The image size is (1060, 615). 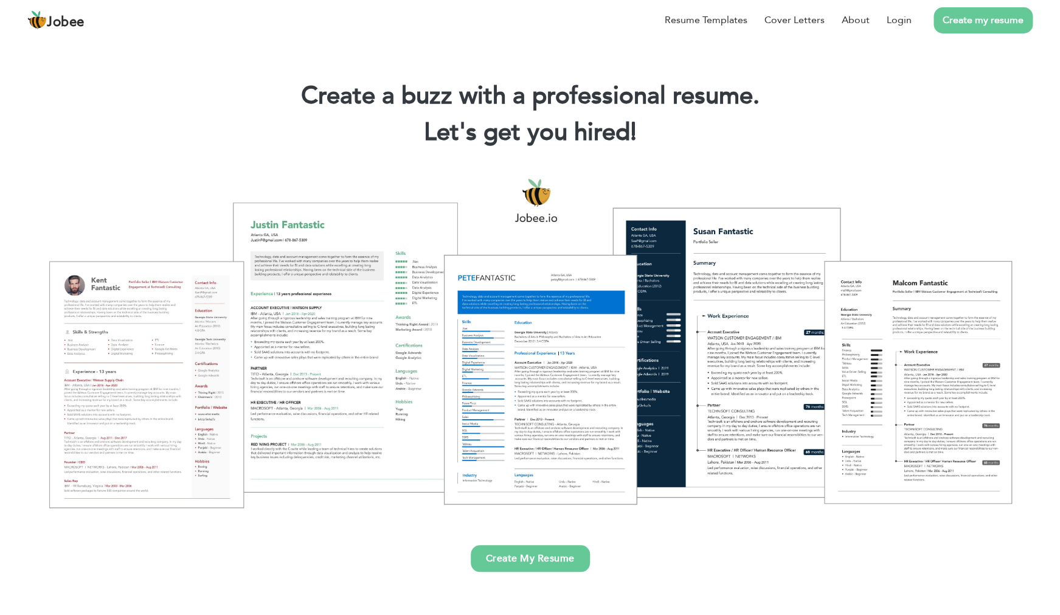 What do you see at coordinates (706, 20) in the screenshot?
I see `a: Resume Templates` at bounding box center [706, 20].